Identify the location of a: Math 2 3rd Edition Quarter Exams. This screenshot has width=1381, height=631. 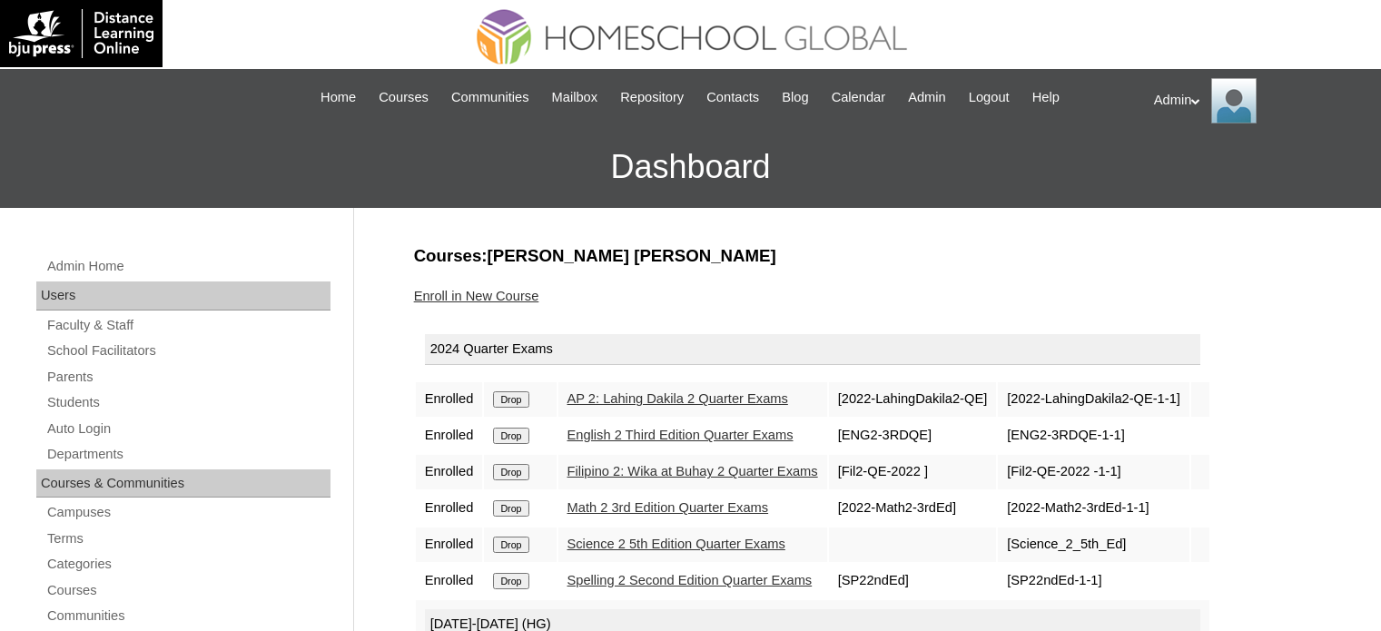
(668, 508).